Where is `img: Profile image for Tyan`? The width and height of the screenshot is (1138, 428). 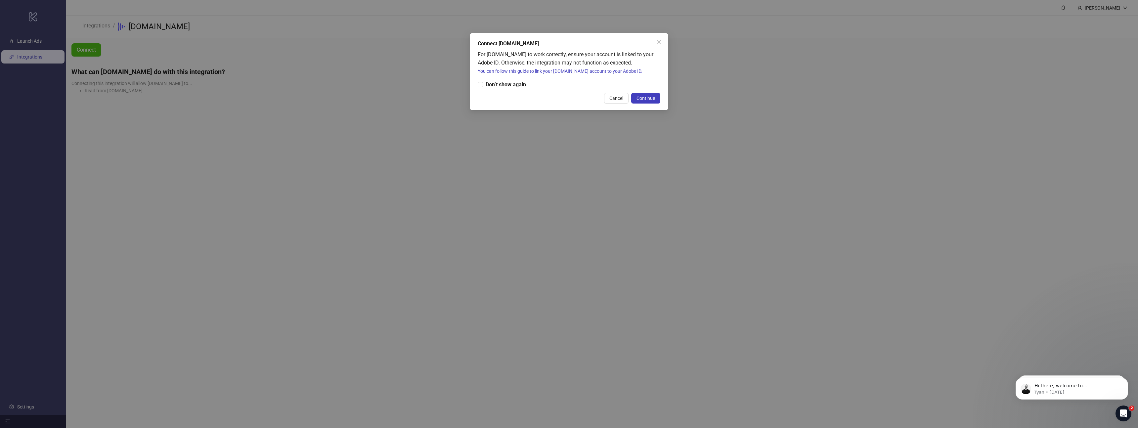 img: Profile image for Tyan is located at coordinates (20, 25).